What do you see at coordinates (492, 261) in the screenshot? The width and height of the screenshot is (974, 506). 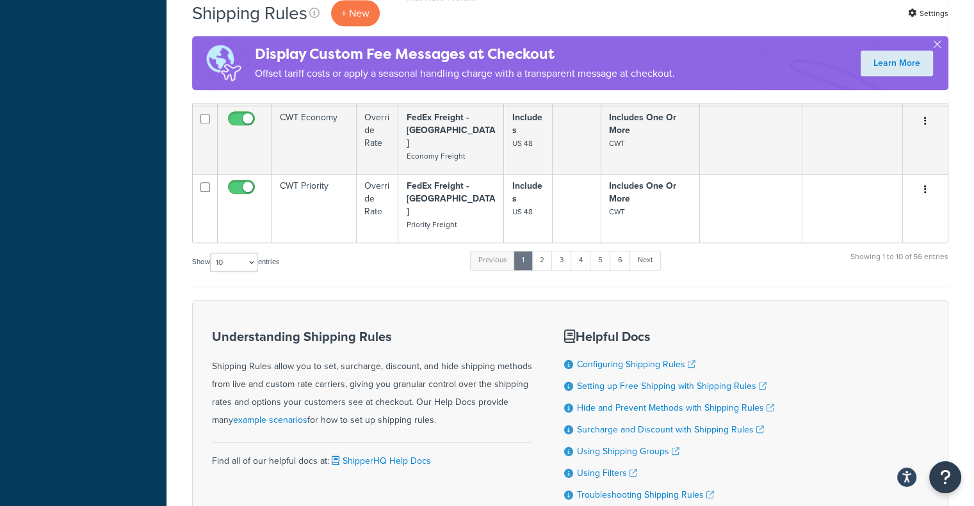 I see `a: Previous` at bounding box center [492, 261].